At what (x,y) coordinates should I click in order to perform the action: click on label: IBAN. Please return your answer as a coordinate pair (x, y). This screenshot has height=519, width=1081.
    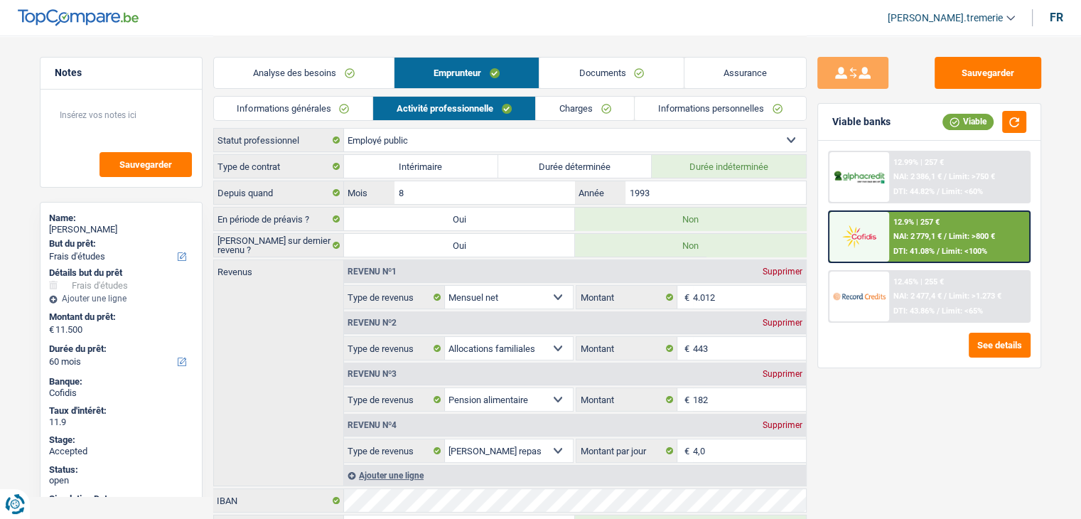
    Looking at the image, I should click on (278, 500).